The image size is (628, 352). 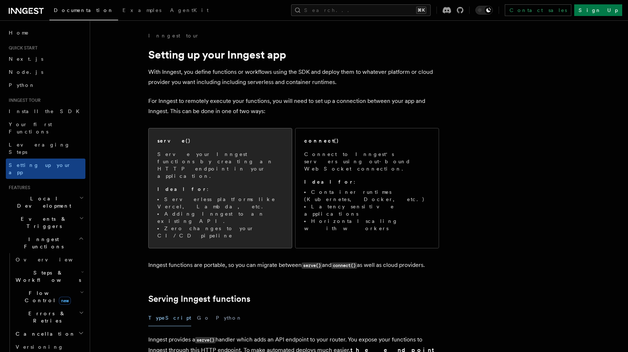 I want to click on span: Overview, so click(x=53, y=259).